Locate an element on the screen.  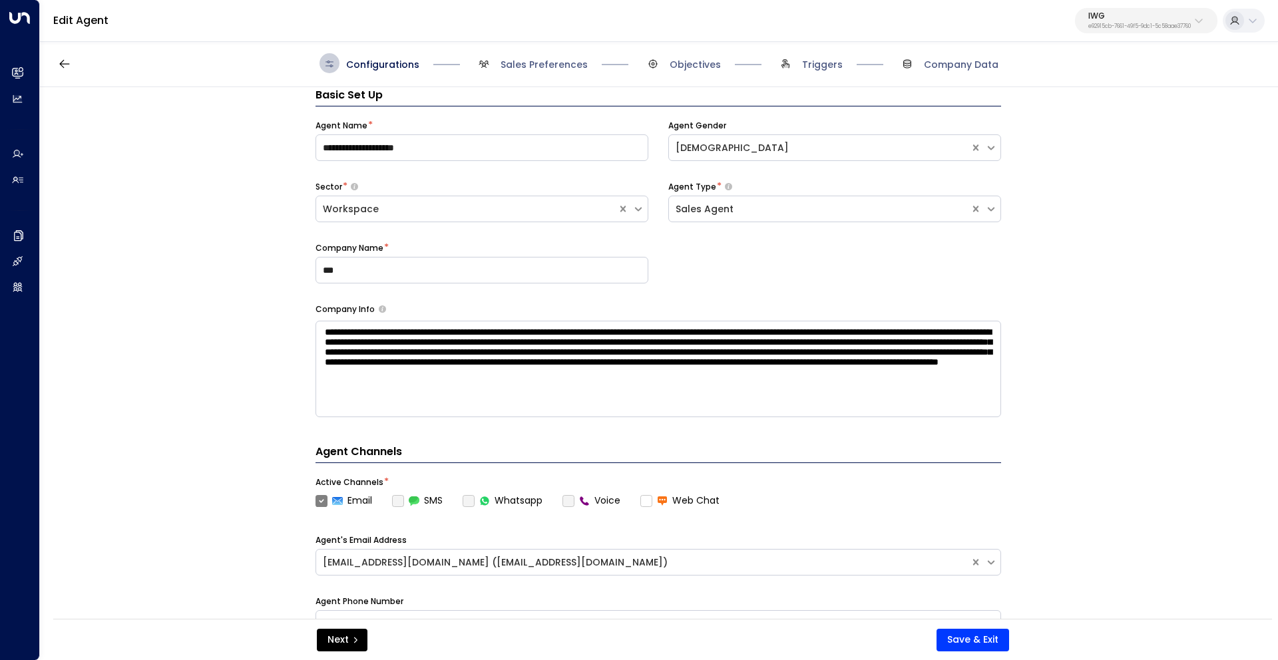
label: Agent's Email Address is located at coordinates (361, 540).